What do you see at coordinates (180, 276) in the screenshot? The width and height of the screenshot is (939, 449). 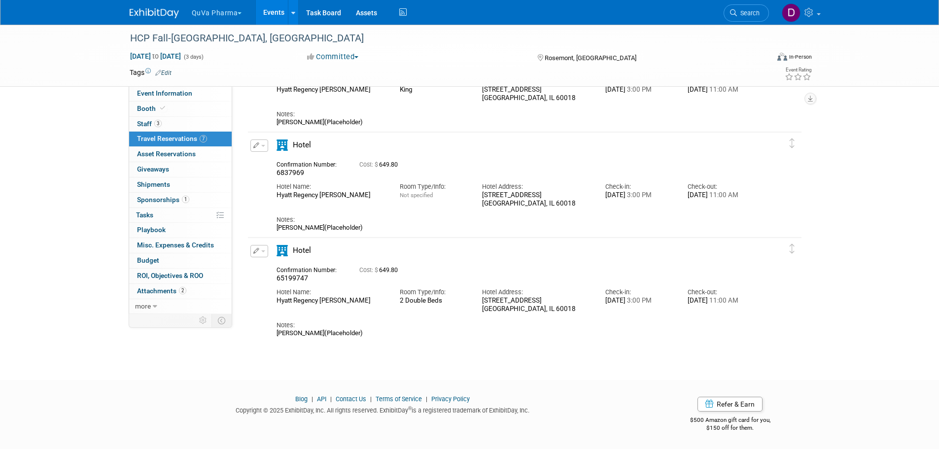 I see `a: ROI, Objectives & ROO` at bounding box center [180, 276].